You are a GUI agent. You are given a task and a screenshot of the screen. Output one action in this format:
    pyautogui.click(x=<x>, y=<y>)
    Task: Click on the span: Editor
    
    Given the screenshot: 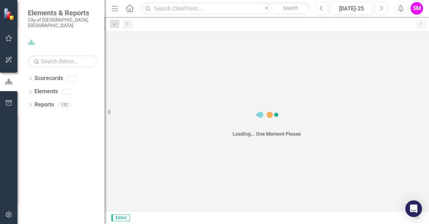 What is the action you would take?
    pyautogui.click(x=120, y=218)
    